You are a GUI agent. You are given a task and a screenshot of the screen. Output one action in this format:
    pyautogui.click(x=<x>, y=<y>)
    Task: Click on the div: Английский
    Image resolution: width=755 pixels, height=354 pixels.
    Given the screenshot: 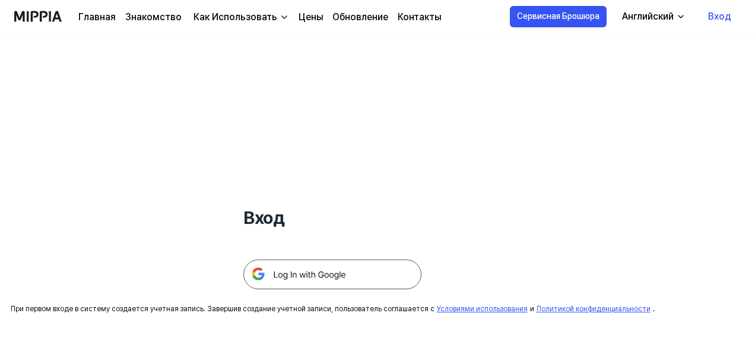 What is the action you would take?
    pyautogui.click(x=648, y=17)
    